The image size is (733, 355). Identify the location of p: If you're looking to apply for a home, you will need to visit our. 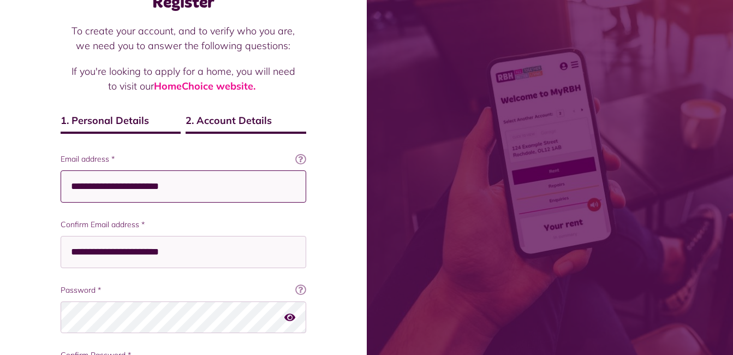
(183, 79).